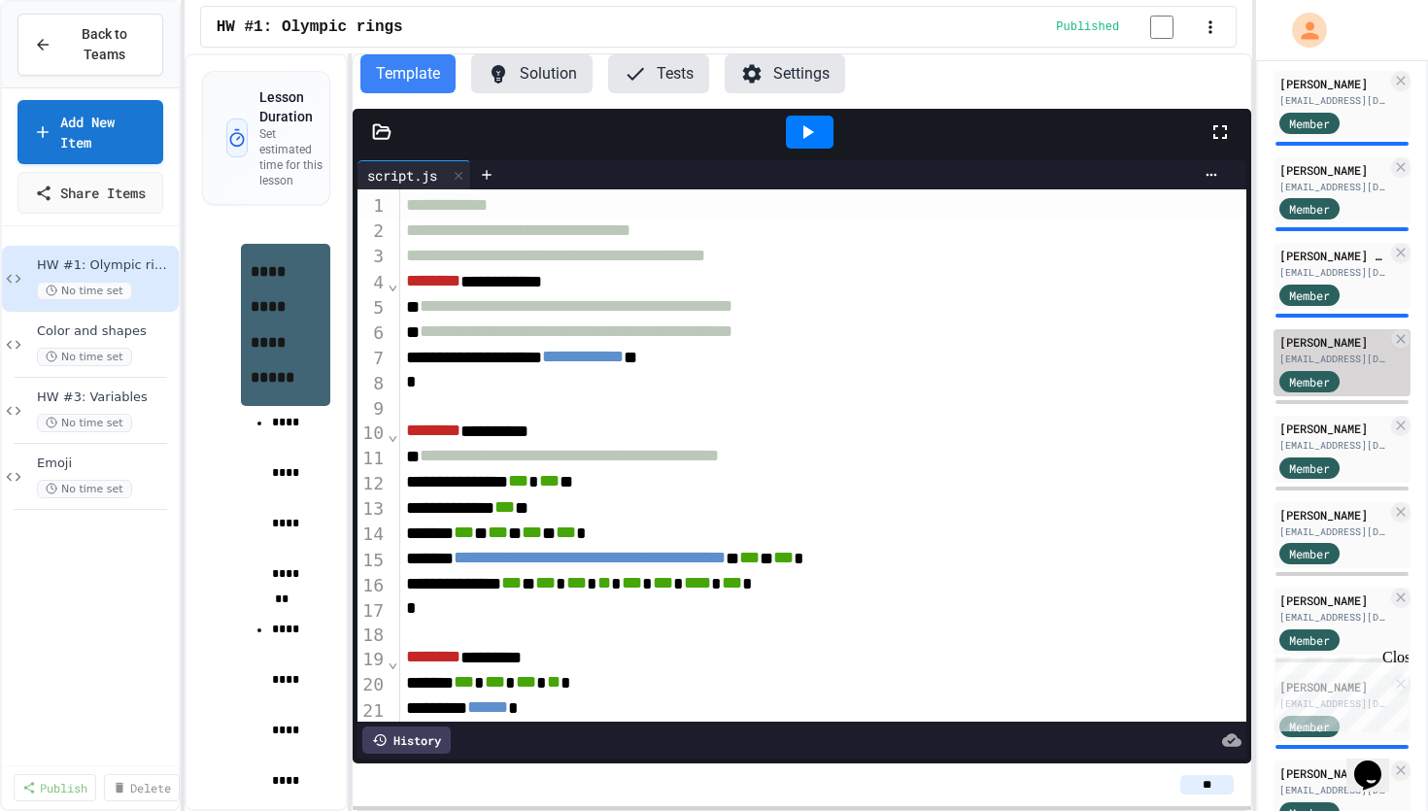 This screenshot has height=811, width=1428. I want to click on span: Color and shapes, so click(106, 331).